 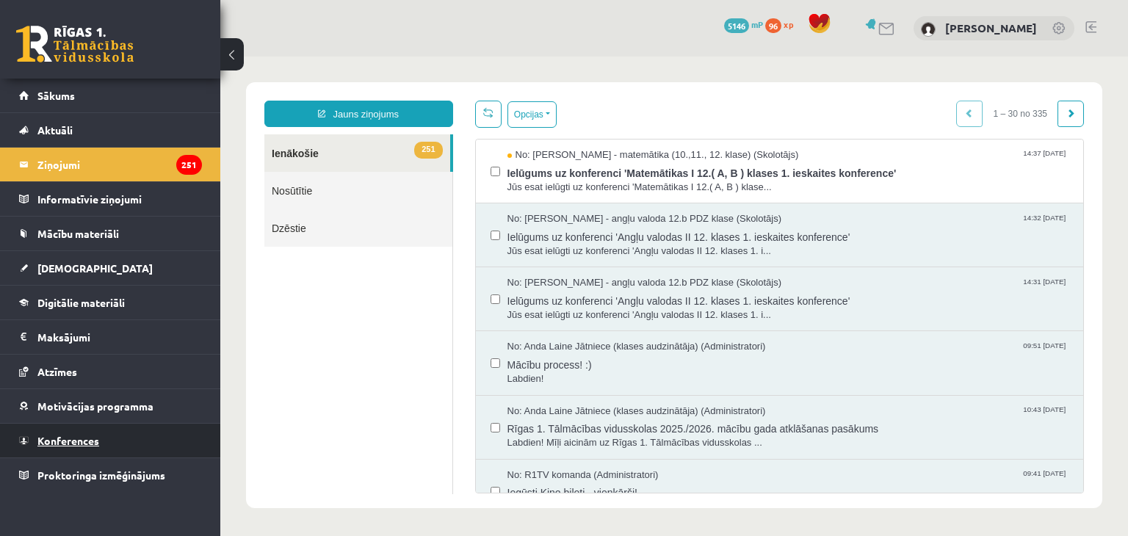 I want to click on span: Iegūsti Kino biļeti - vienkārši!, so click(x=568, y=434).